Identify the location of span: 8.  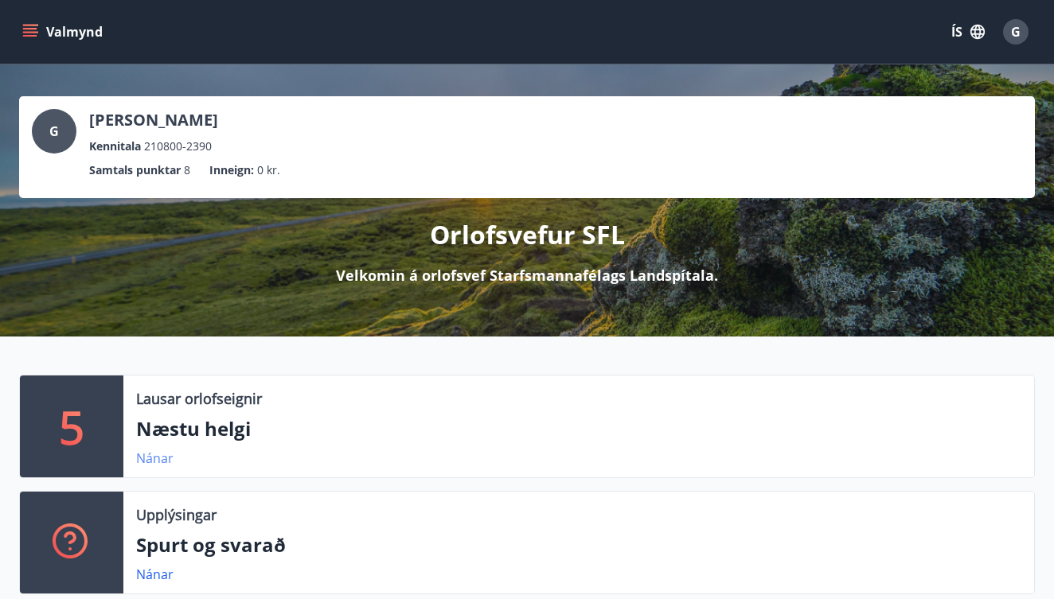
(187, 170).